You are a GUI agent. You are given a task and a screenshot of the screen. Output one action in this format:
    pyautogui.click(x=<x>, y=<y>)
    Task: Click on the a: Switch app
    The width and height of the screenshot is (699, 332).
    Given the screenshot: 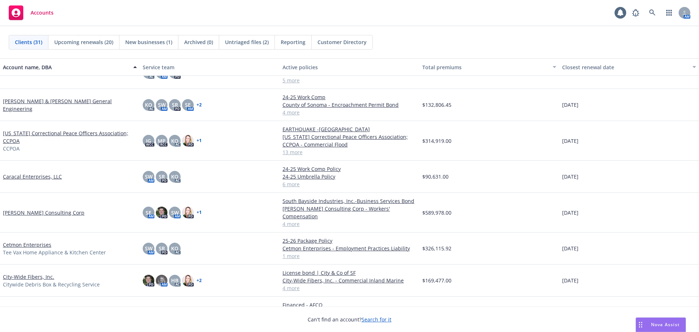 What is the action you would take?
    pyautogui.click(x=669, y=13)
    